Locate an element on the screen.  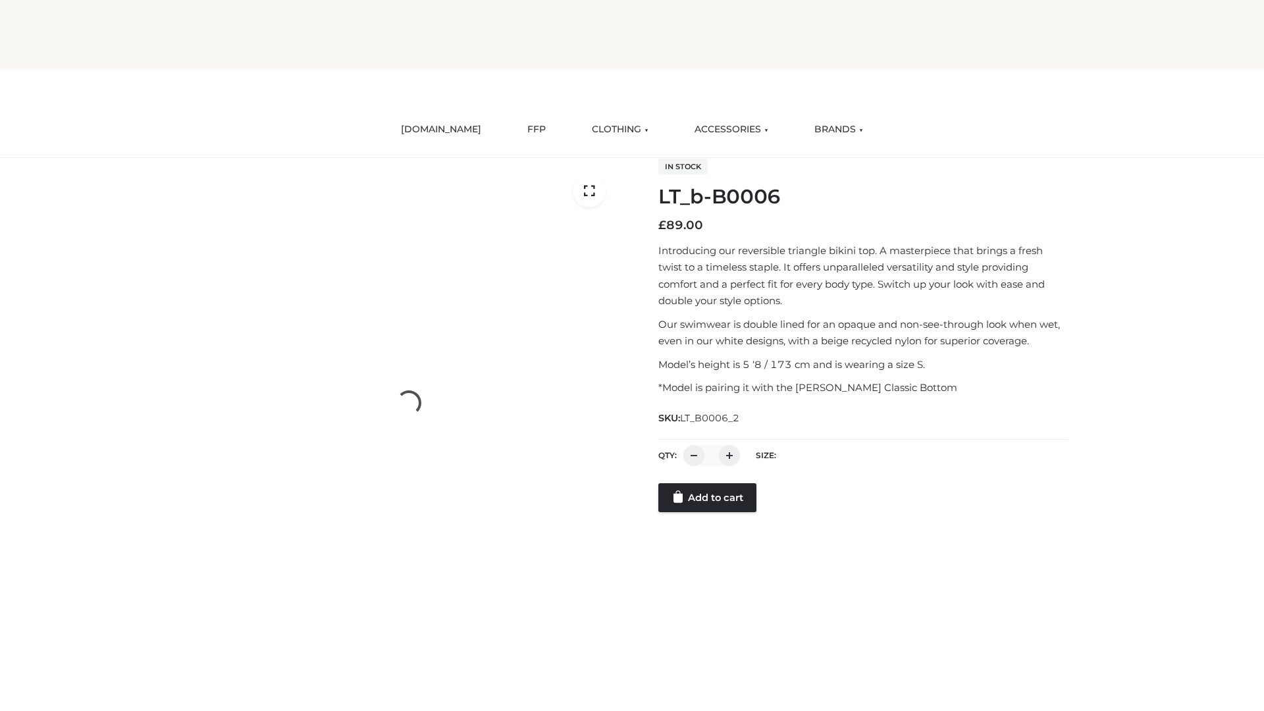
bdi: 89.00 is located at coordinates (681, 225).